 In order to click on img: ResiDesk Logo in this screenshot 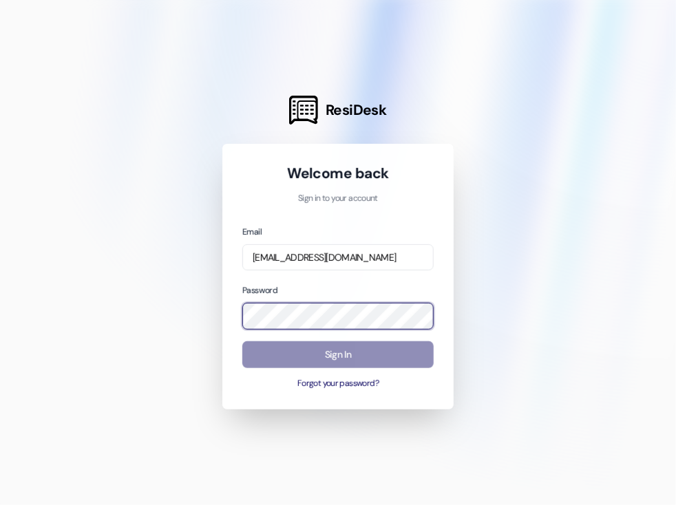, I will do `click(304, 110)`.